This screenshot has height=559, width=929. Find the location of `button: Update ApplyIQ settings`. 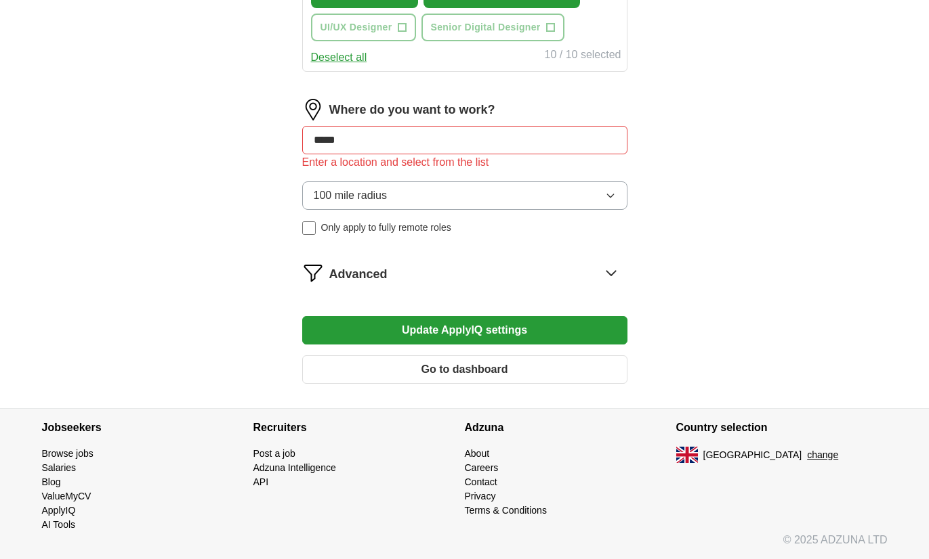

button: Update ApplyIQ settings is located at coordinates (465, 331).